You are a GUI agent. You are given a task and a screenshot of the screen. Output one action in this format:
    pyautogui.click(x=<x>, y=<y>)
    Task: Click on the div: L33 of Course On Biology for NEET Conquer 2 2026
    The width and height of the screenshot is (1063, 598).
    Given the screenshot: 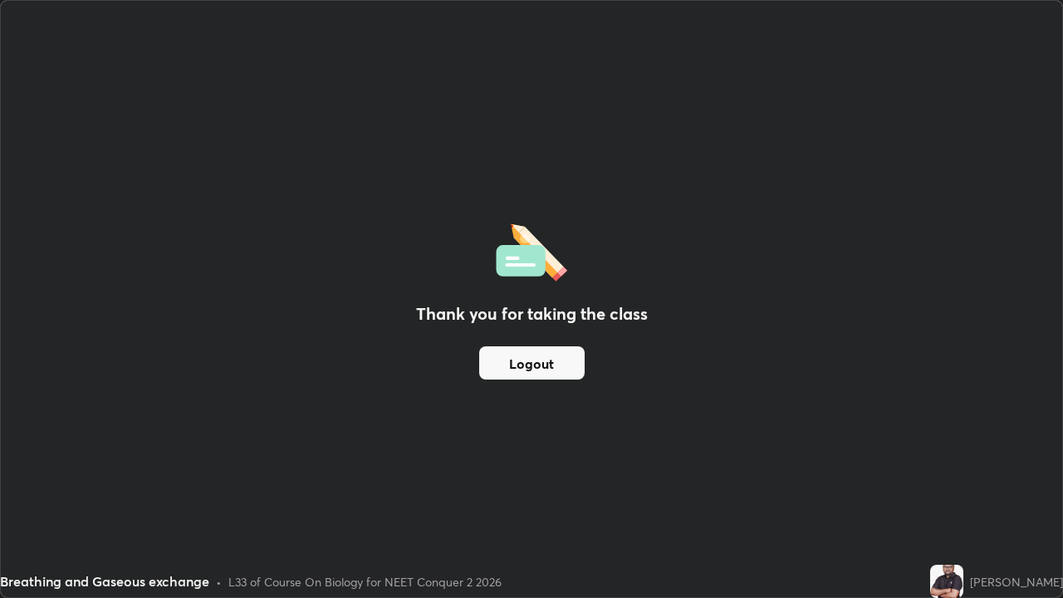 What is the action you would take?
    pyautogui.click(x=365, y=581)
    